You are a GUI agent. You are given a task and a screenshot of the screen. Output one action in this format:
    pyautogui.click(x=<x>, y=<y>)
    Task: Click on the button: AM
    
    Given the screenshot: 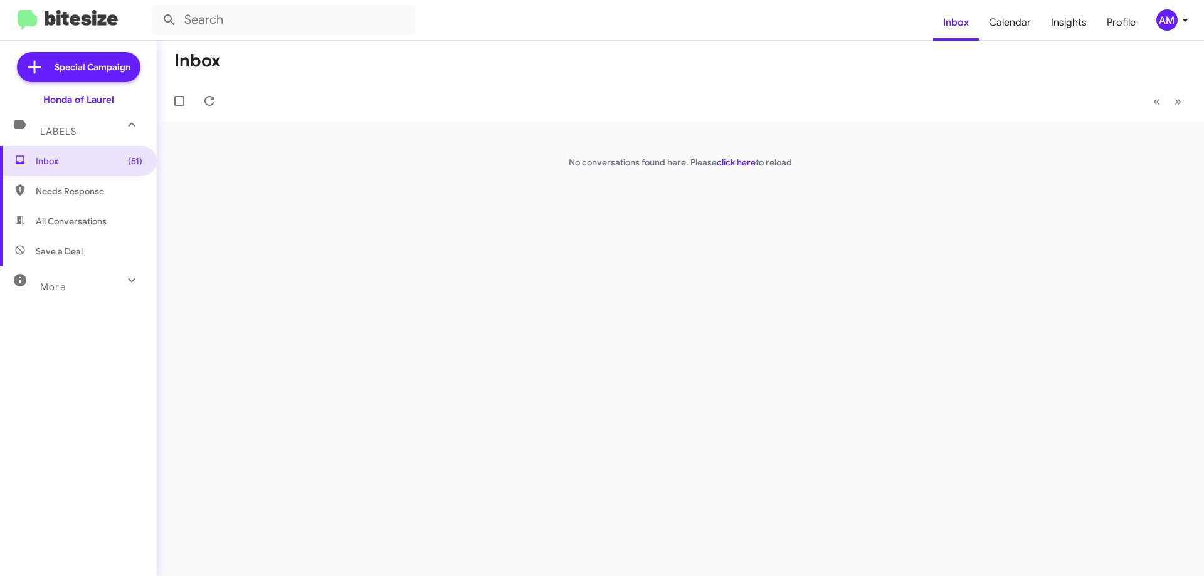 What is the action you would take?
    pyautogui.click(x=1167, y=20)
    